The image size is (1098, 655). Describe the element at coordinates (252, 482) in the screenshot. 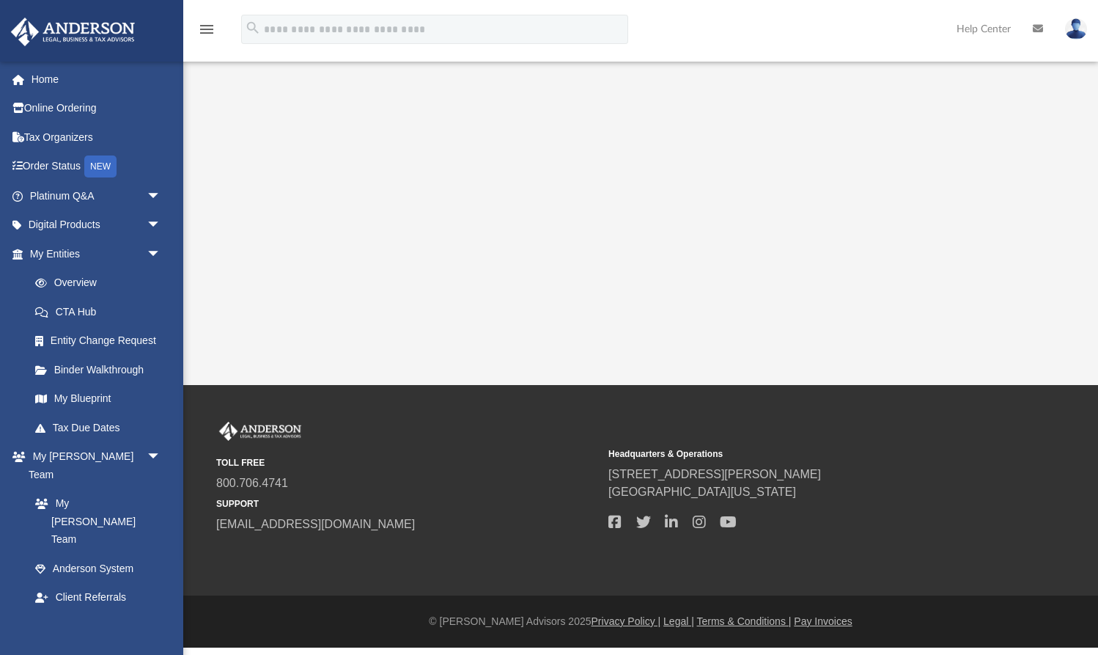

I see `a: 800.706.4741` at that location.